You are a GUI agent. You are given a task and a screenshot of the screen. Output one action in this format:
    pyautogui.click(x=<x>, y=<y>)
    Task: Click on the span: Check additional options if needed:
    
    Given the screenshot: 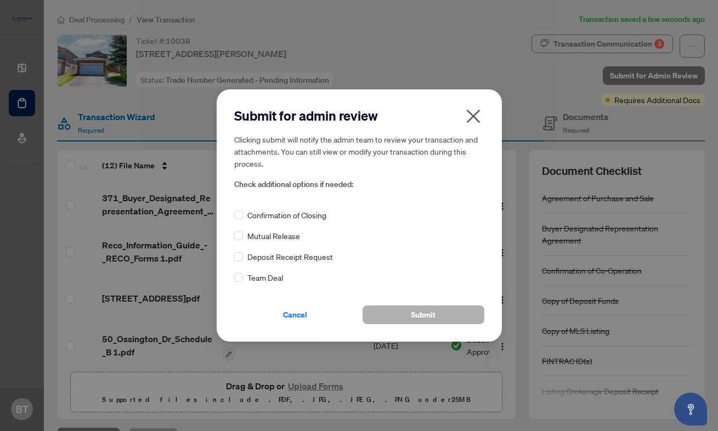 What is the action you would take?
    pyautogui.click(x=359, y=184)
    